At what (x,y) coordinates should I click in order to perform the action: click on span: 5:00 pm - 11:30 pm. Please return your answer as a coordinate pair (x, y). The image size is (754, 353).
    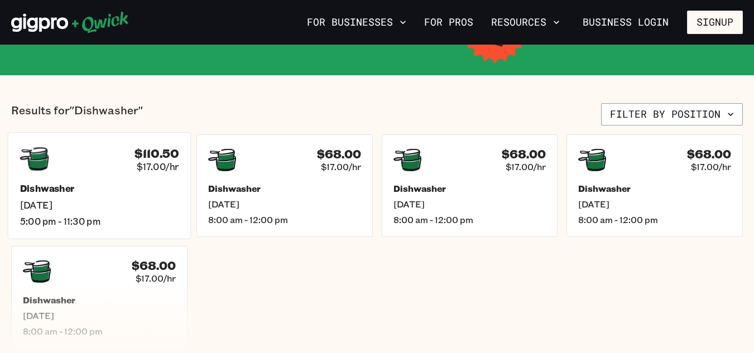
    Looking at the image, I should click on (99, 221).